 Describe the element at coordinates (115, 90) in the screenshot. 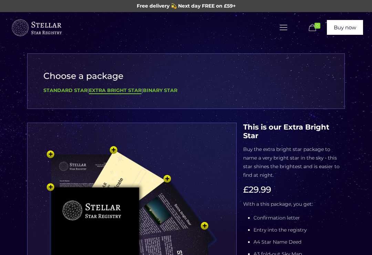

I see `b: Extra Bright Star` at that location.